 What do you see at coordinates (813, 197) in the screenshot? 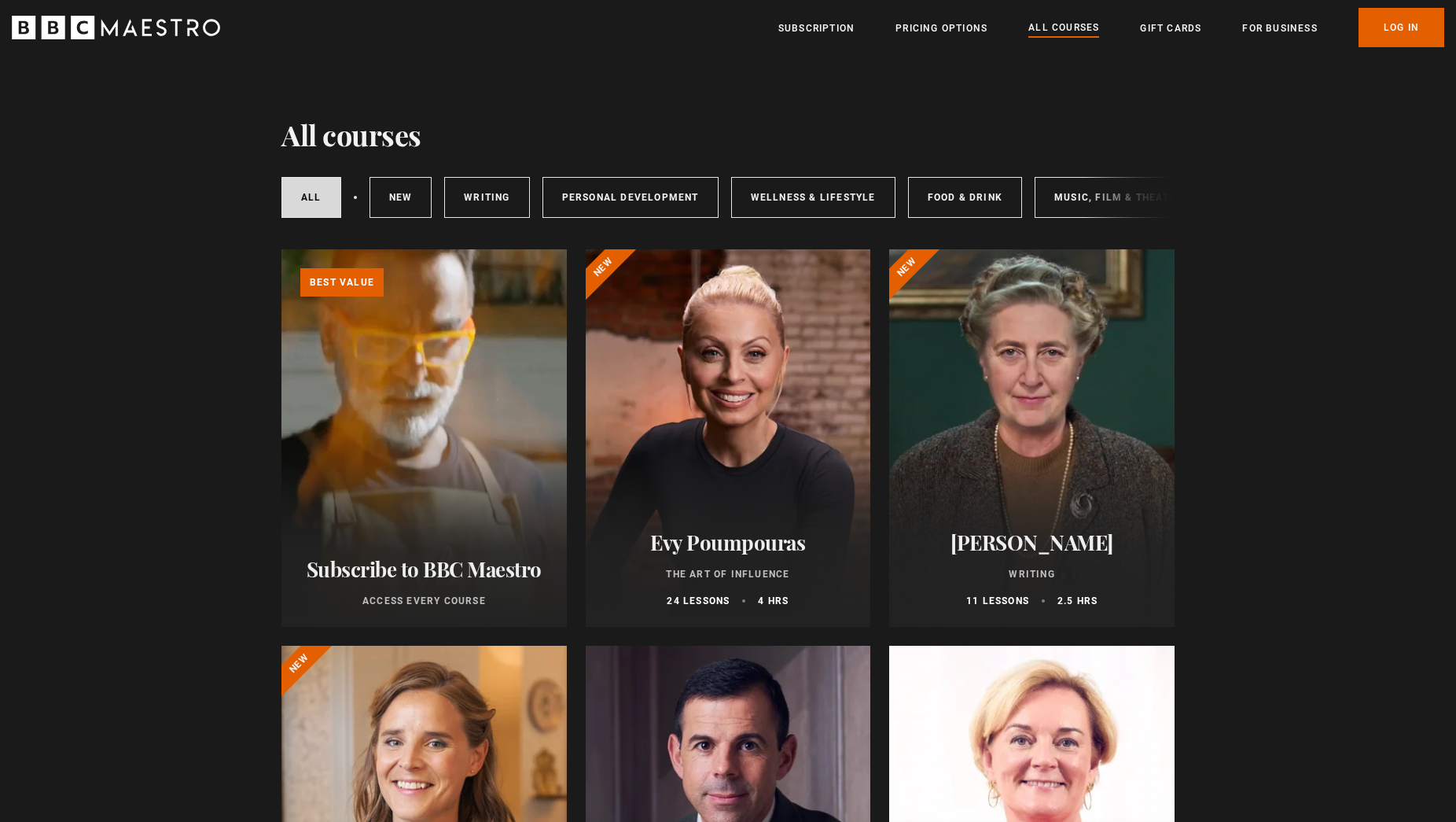
I see `a: Wellness & Lifestyle` at bounding box center [813, 197].